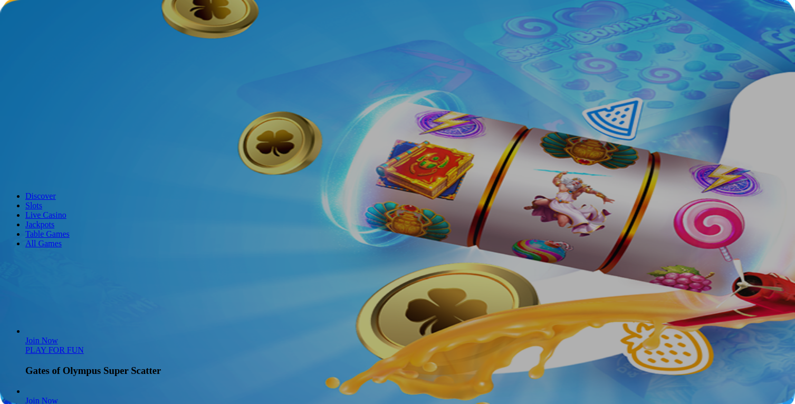 The image size is (795, 404). What do you see at coordinates (41, 196) in the screenshot?
I see `span: Discover` at bounding box center [41, 196].